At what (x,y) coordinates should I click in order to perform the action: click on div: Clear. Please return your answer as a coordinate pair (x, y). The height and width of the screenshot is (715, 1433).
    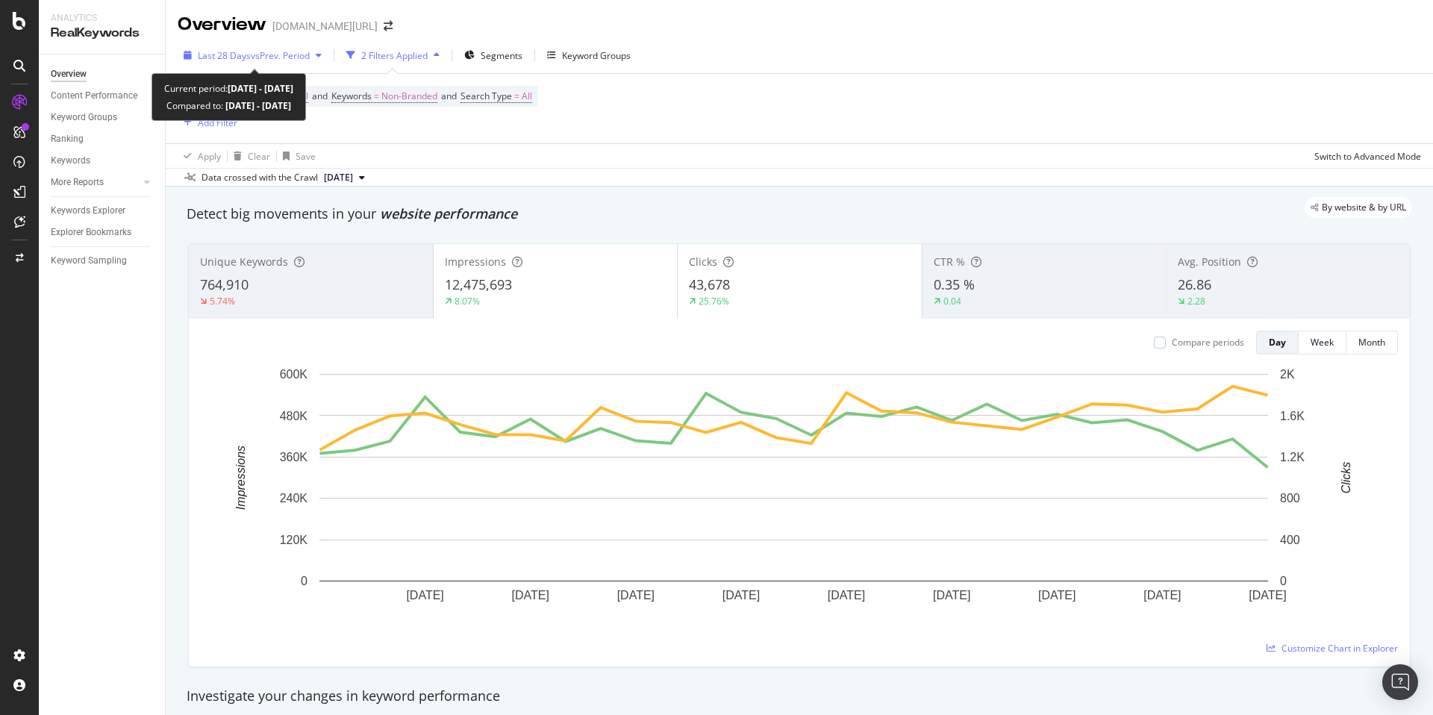
    Looking at the image, I should click on (259, 156).